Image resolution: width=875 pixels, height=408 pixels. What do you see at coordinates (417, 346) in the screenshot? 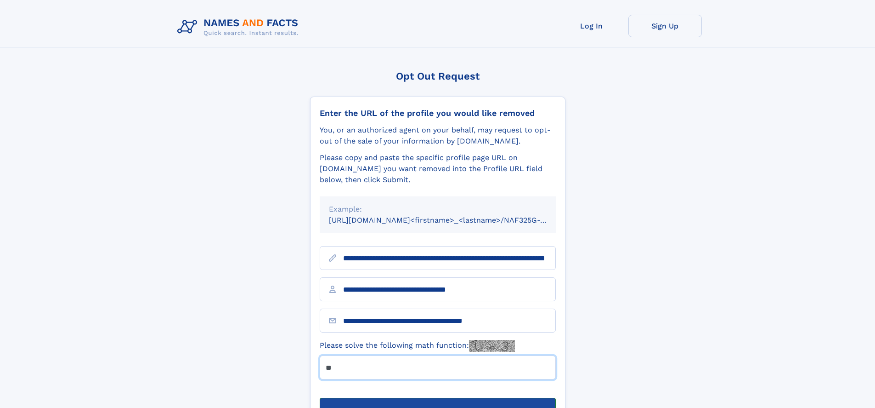
I see `label: Please solve the following math function:` at bounding box center [417, 346].